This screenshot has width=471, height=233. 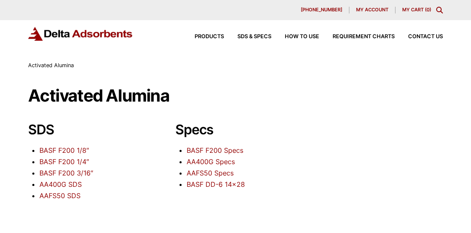 What do you see at coordinates (372, 10) in the screenshot?
I see `span: My account` at bounding box center [372, 10].